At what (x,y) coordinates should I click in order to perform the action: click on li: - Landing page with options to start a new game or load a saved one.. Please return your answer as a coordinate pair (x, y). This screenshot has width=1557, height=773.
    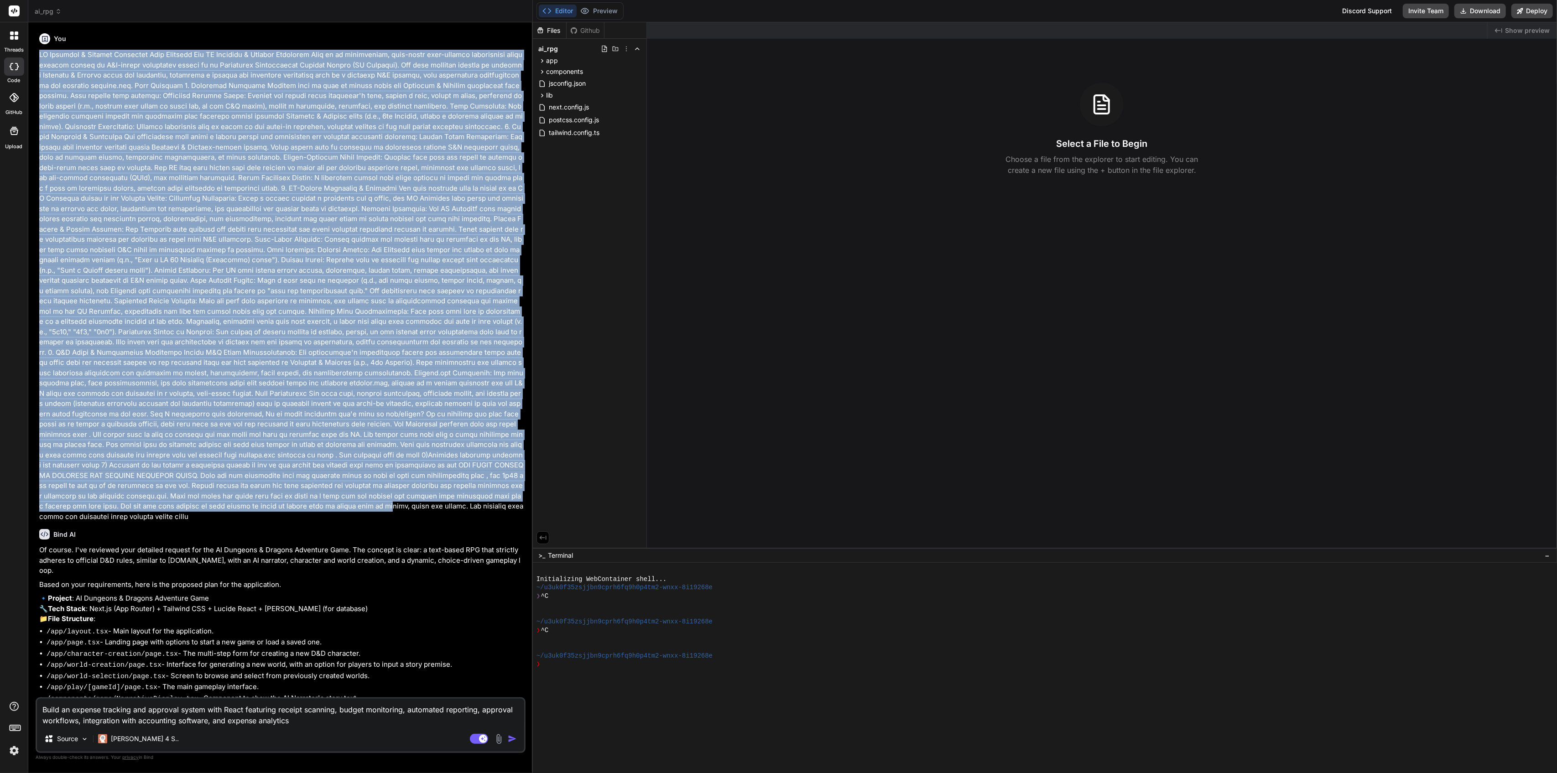
    Looking at the image, I should click on (285, 643).